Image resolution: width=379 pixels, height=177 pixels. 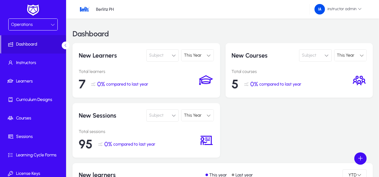 What do you see at coordinates (22, 24) in the screenshot?
I see `span: Operations` at bounding box center [22, 24].